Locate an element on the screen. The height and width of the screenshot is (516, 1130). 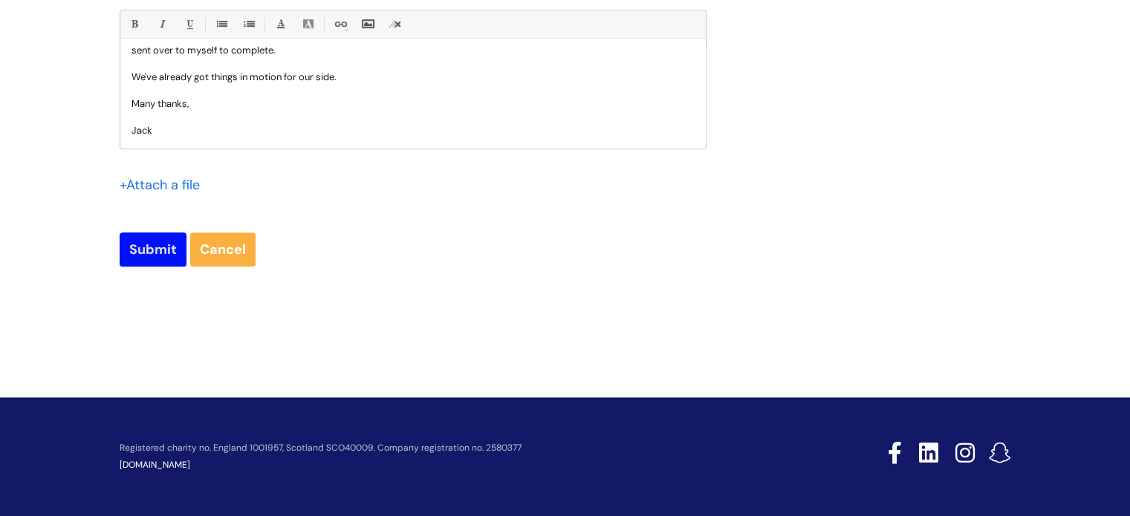
a: • Unordered List (Ctrl-Shift-7) is located at coordinates (221, 24).